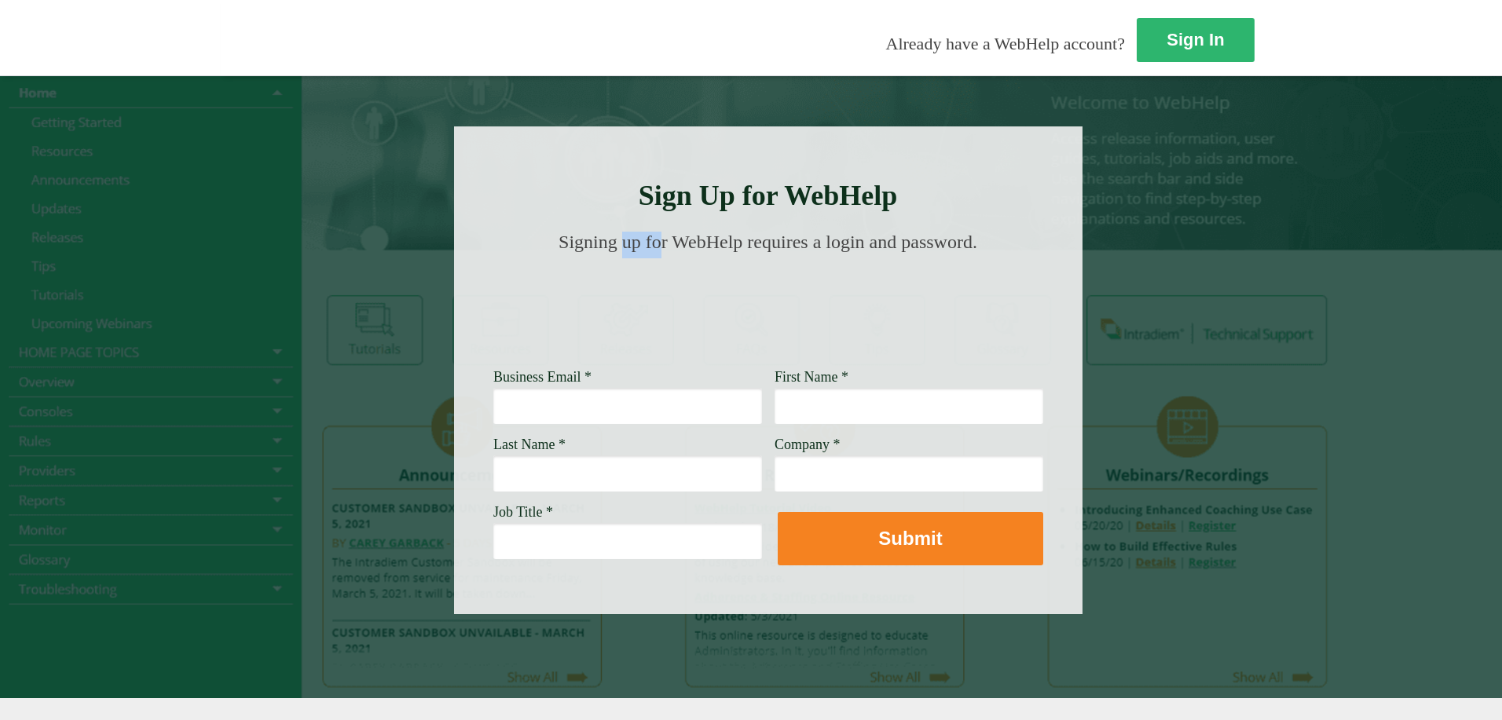  I want to click on a: Sign In, so click(1195, 40).